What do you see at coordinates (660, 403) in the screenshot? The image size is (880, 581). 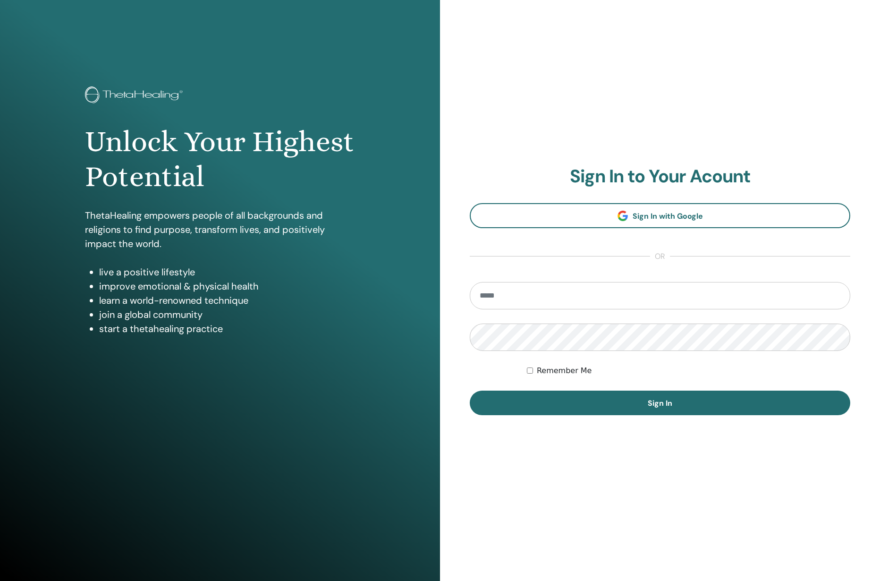 I see `button: Sign In` at bounding box center [660, 403].